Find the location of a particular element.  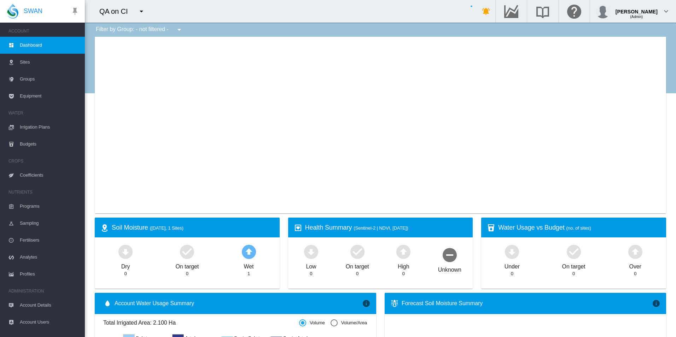

span: Sites is located at coordinates (50, 62).